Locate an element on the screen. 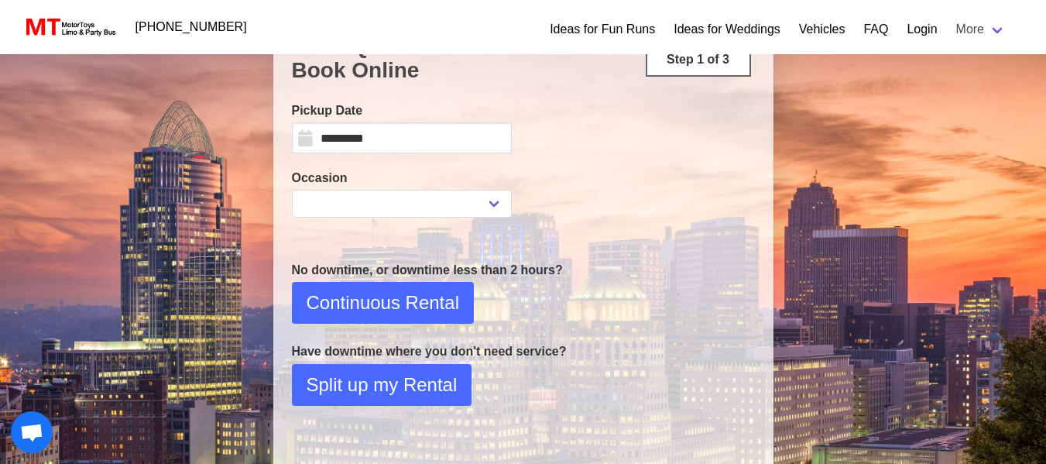 The height and width of the screenshot is (464, 1046). p: Have downtime where you don't need service? is located at coordinates (523, 351).